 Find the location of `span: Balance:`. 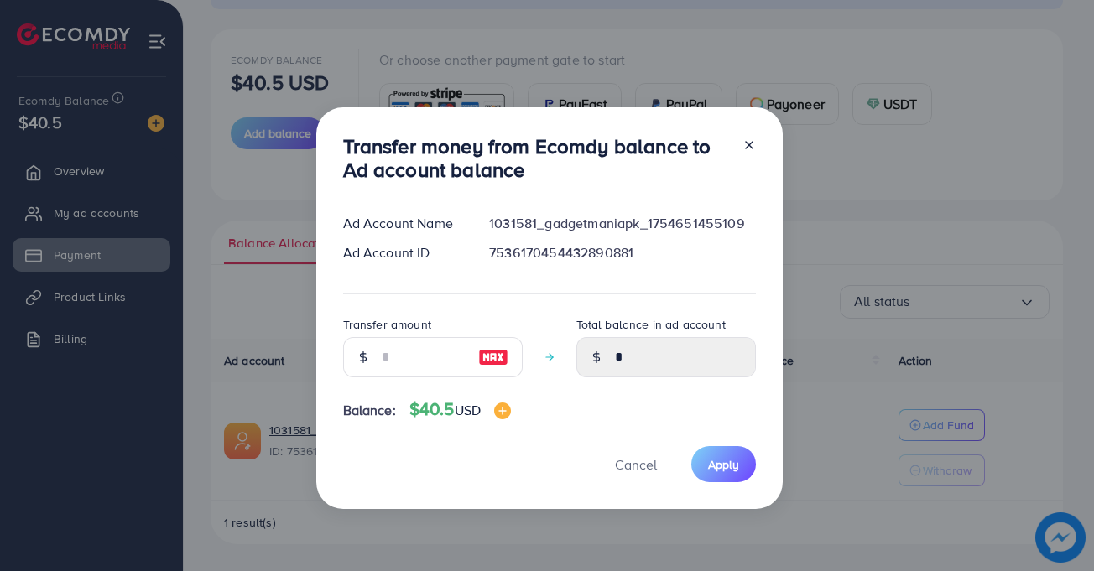

span: Balance: is located at coordinates (369, 410).